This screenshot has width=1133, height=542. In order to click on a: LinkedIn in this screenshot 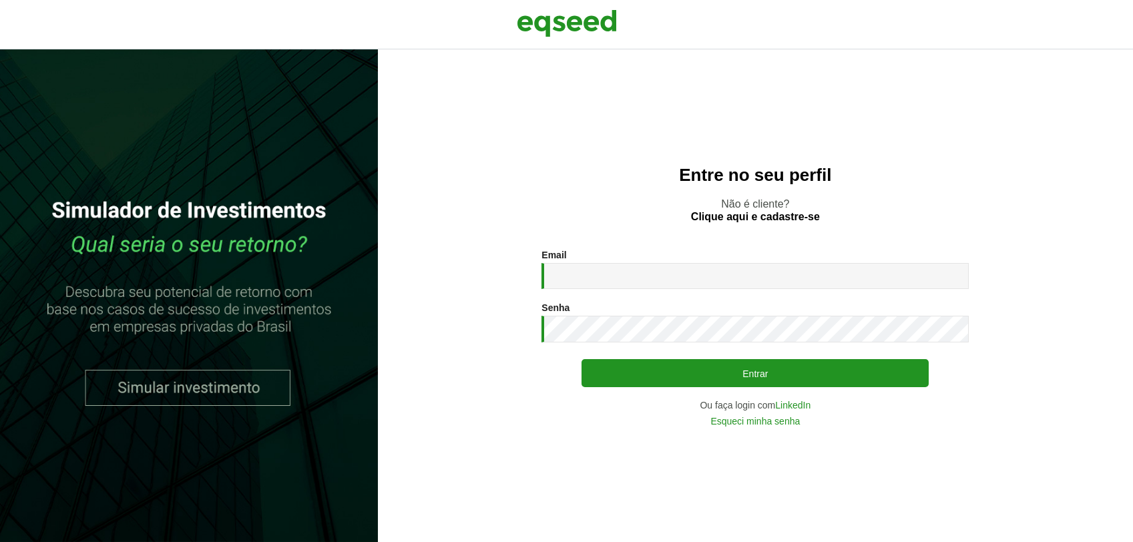, I will do `click(792, 405)`.